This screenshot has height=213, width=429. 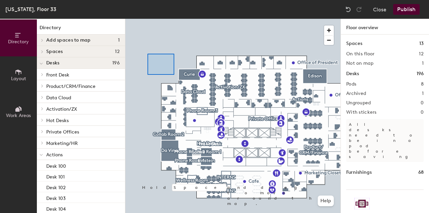 I want to click on span: Layout, so click(x=18, y=78).